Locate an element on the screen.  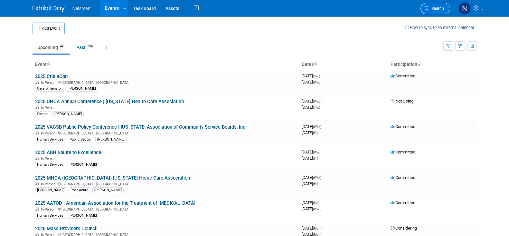
a: 2025 CrisisCon is located at coordinates (51, 76).